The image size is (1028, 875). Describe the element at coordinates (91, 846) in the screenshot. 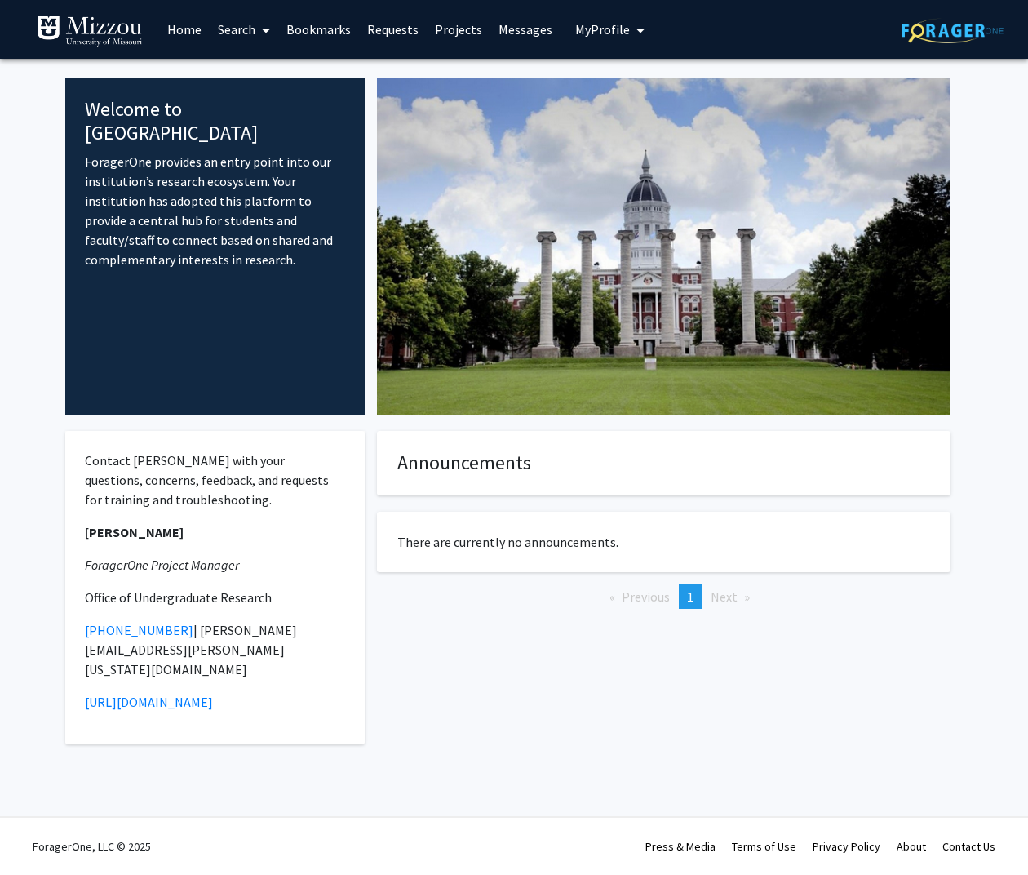

I see `div: ForagerOne, LLC © 2025` at that location.